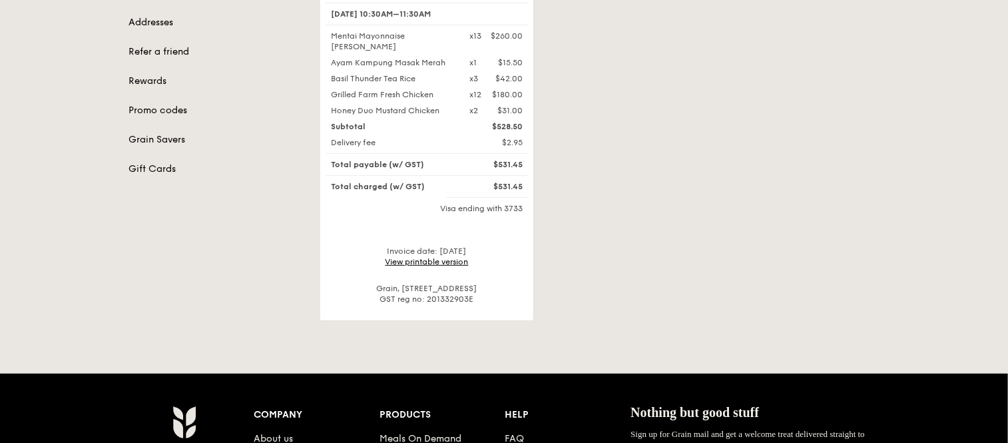  I want to click on a: View printable version, so click(427, 262).